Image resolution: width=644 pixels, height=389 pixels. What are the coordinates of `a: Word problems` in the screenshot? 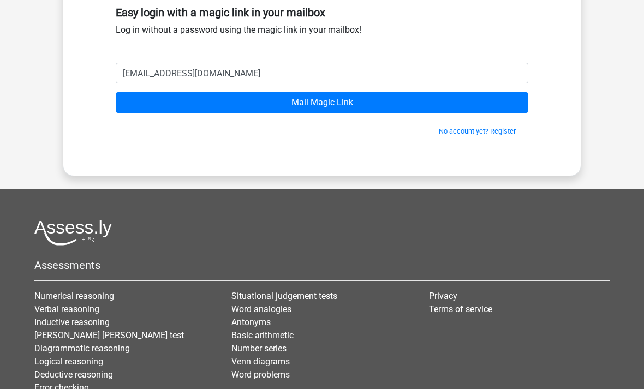 It's located at (260, 375).